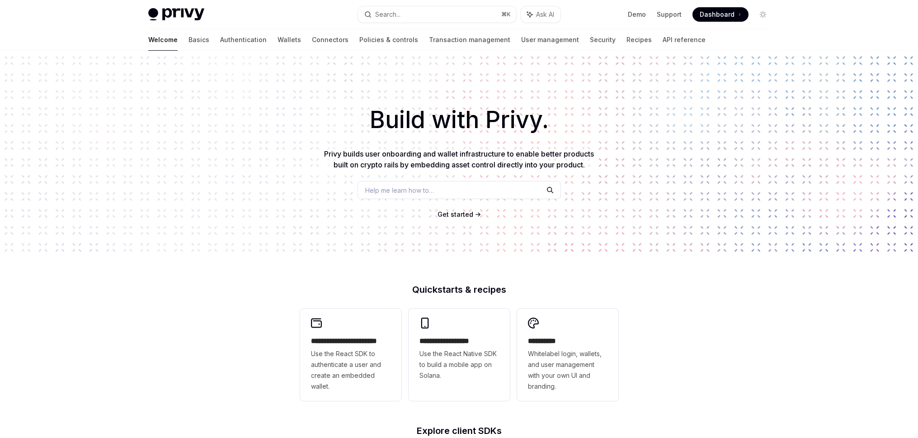  What do you see at coordinates (199, 40) in the screenshot?
I see `a: Basics` at bounding box center [199, 40].